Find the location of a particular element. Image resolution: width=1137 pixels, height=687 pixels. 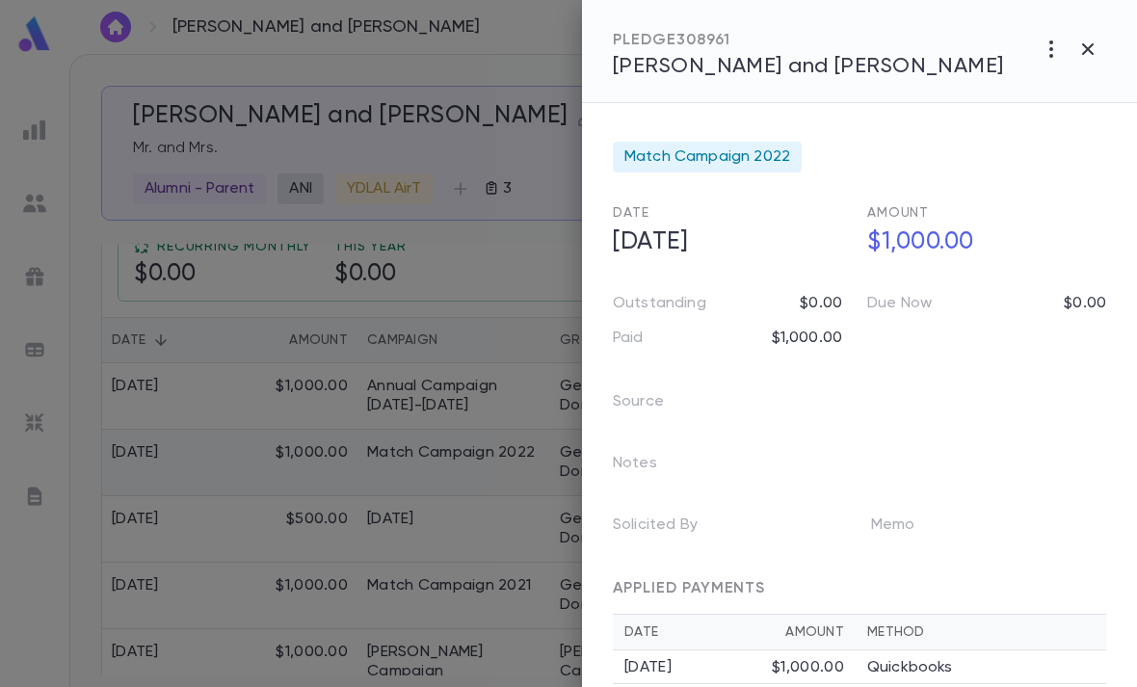

div: Match Campaign 2022 is located at coordinates (707, 157).